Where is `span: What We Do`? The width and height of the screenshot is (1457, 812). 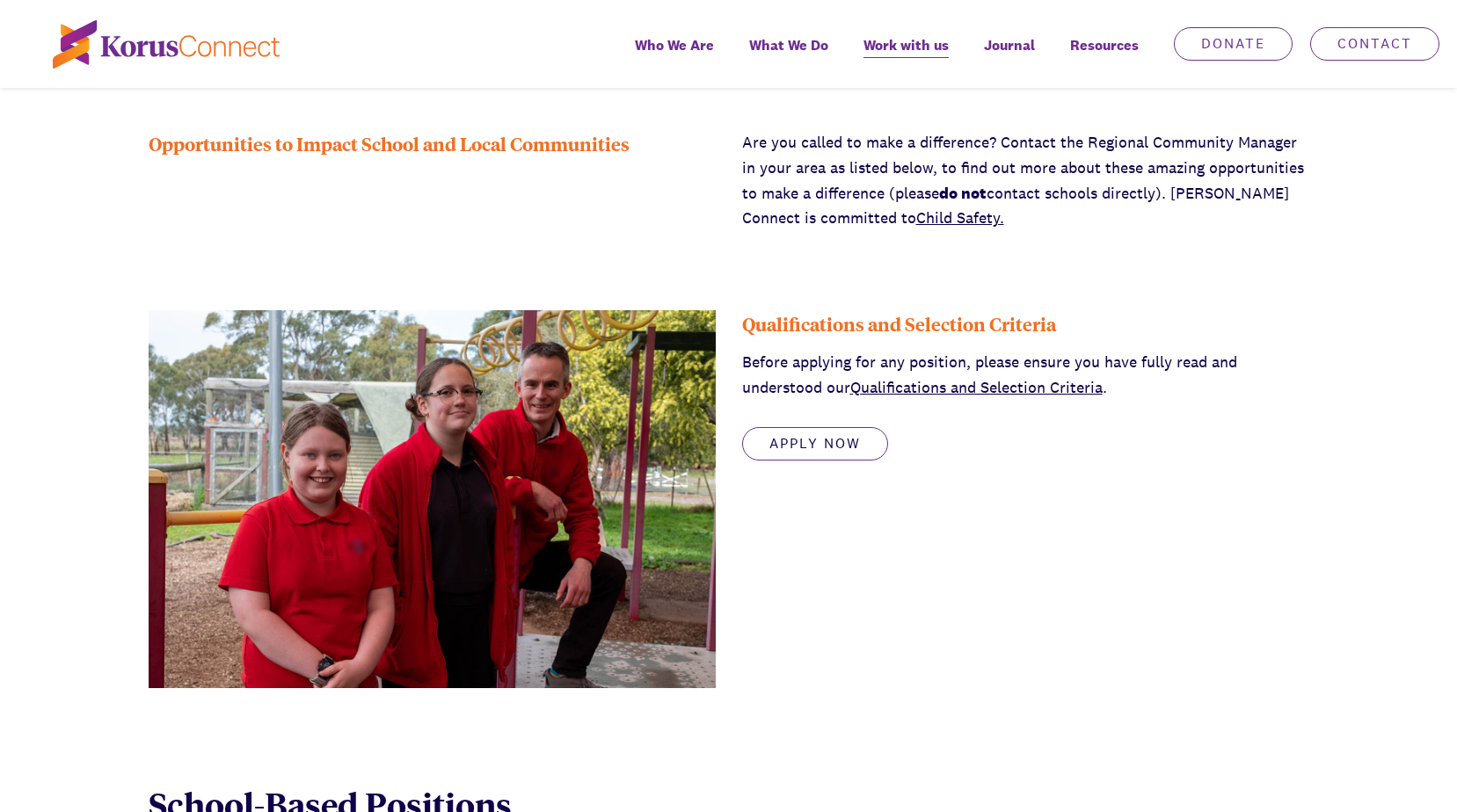 span: What We Do is located at coordinates (788, 45).